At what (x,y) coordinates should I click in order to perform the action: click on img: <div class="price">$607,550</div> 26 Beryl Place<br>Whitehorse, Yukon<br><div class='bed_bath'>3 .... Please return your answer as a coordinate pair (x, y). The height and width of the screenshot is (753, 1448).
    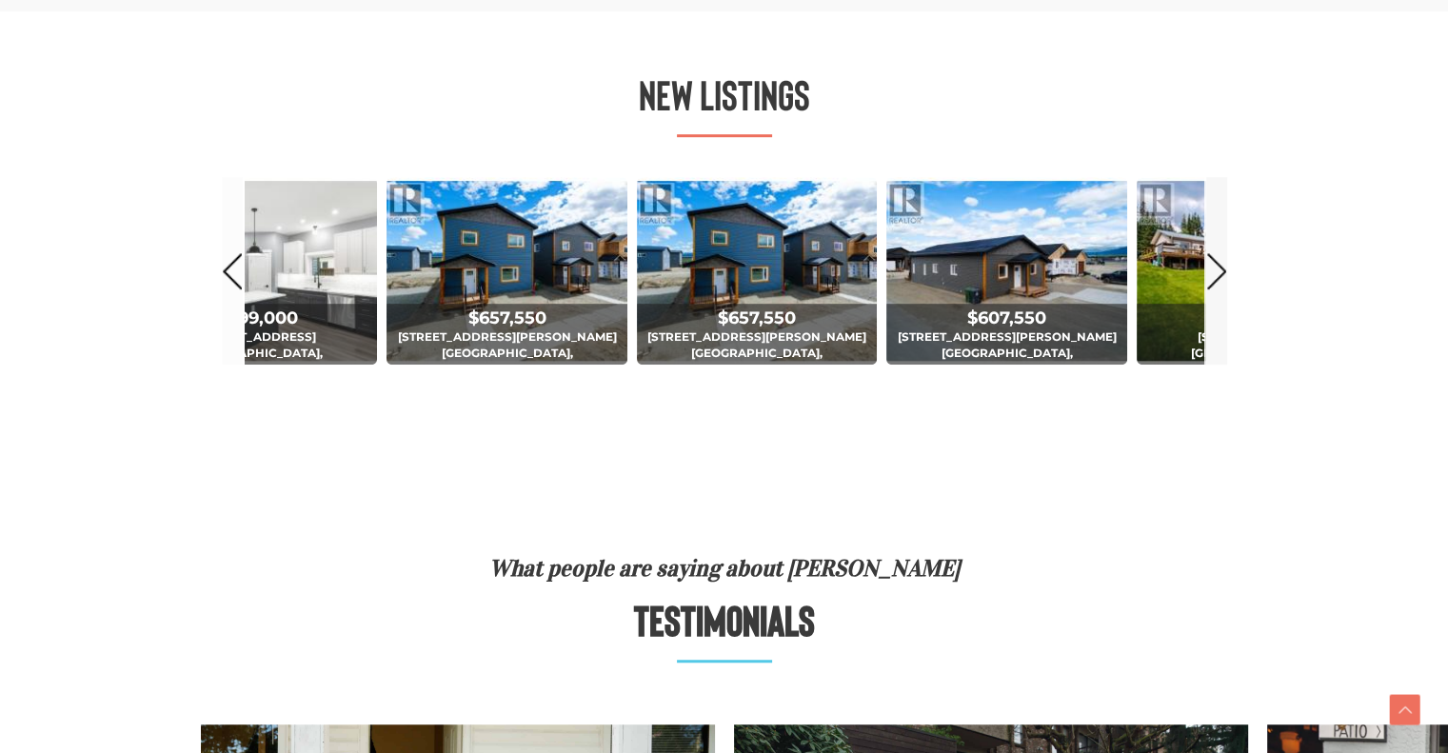
    Looking at the image, I should click on (1007, 270).